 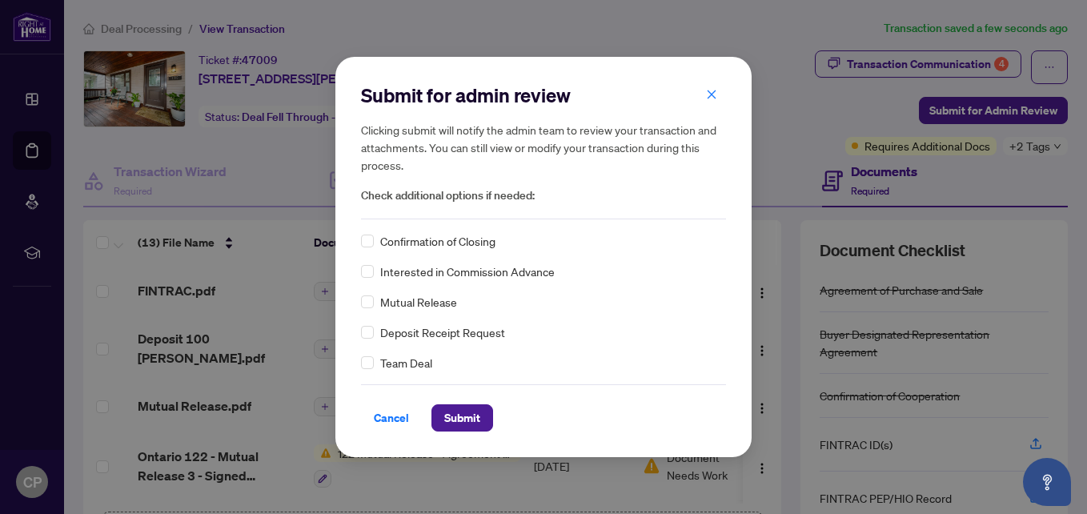 What do you see at coordinates (391, 418) in the screenshot?
I see `span: Cancel` at bounding box center [391, 418].